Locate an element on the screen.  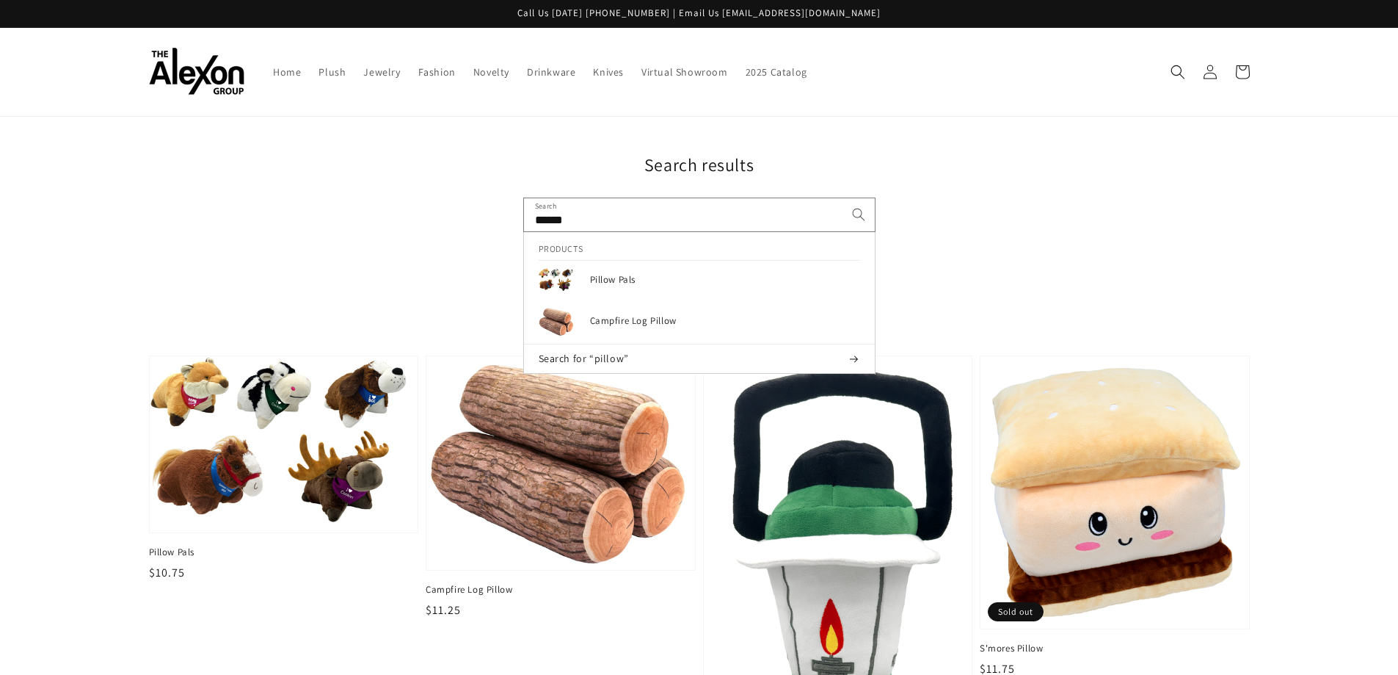
img: The Alexon Group is located at coordinates (197, 71).